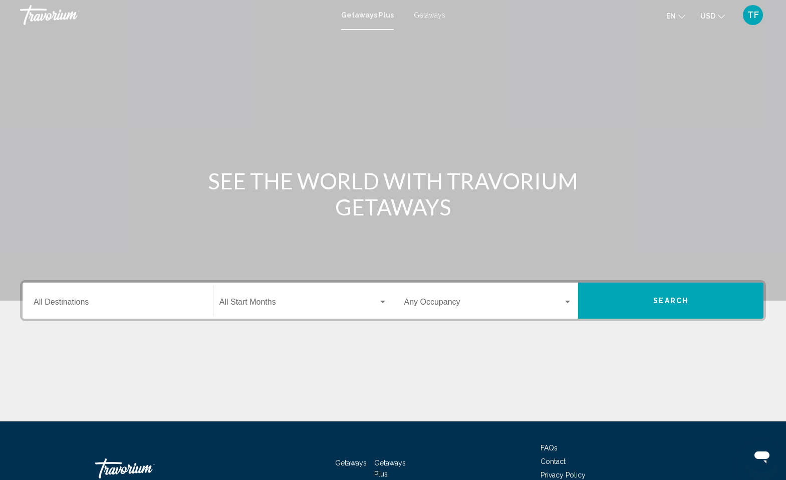 The height and width of the screenshot is (480, 786). Describe the element at coordinates (553, 461) in the screenshot. I see `a: Contact` at that location.